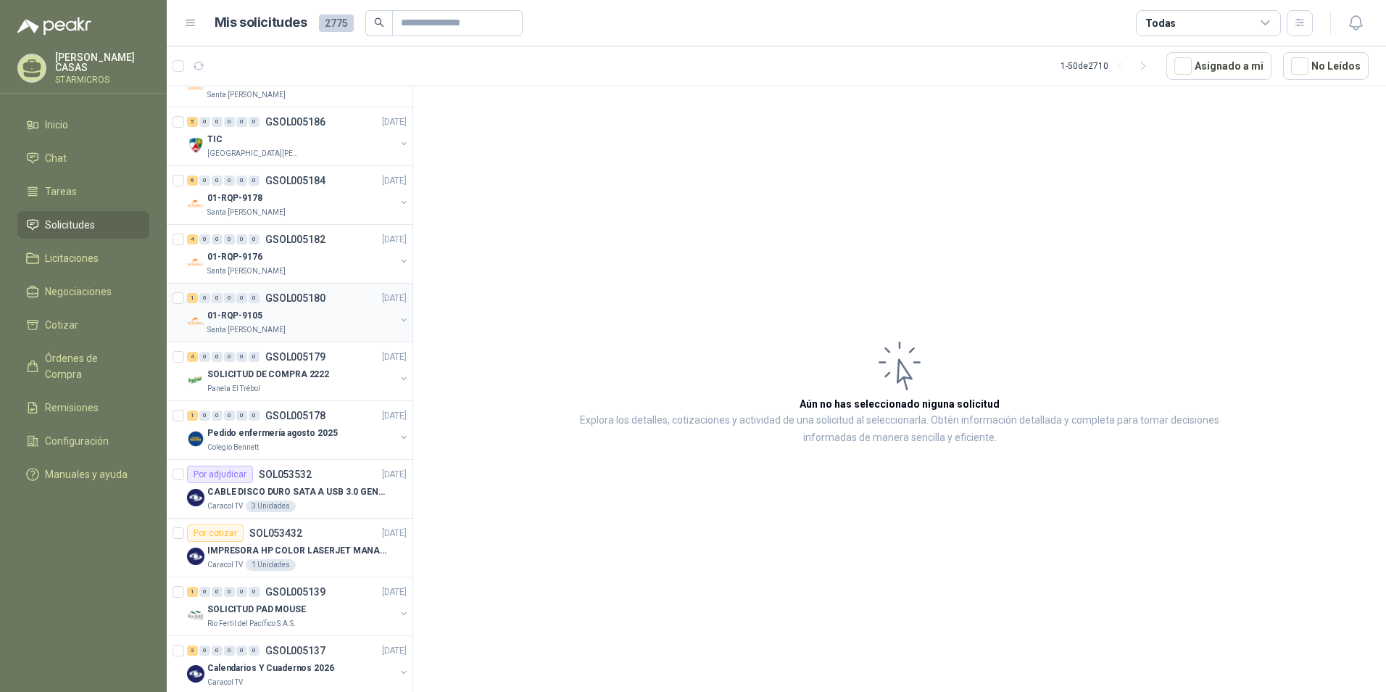 This screenshot has height=692, width=1386. Describe the element at coordinates (1108, 66) in the screenshot. I see `div: 1 - 50 de 2710` at that location.